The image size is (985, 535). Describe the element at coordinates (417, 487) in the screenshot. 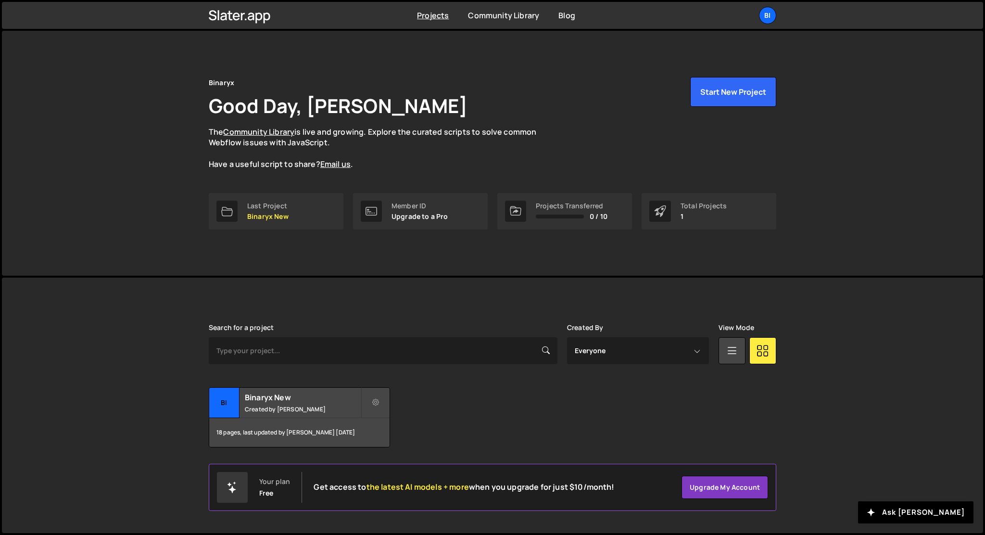

I see `span: the latest AI models + more` at that location.